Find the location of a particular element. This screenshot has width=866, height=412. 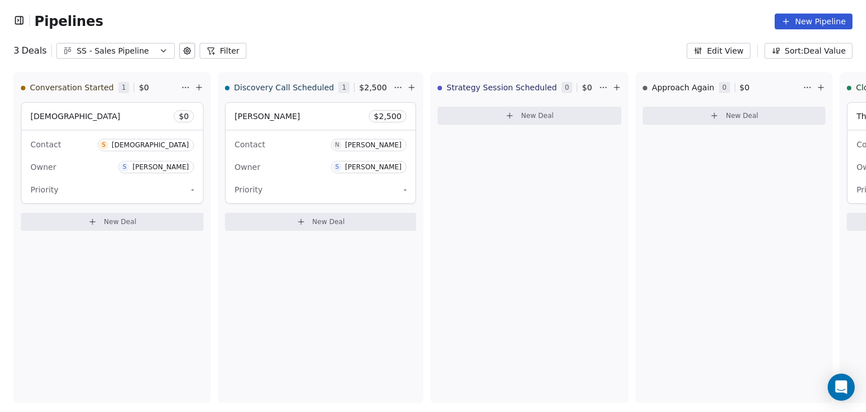

div: Conversation Started1$0 is located at coordinates (100, 87).